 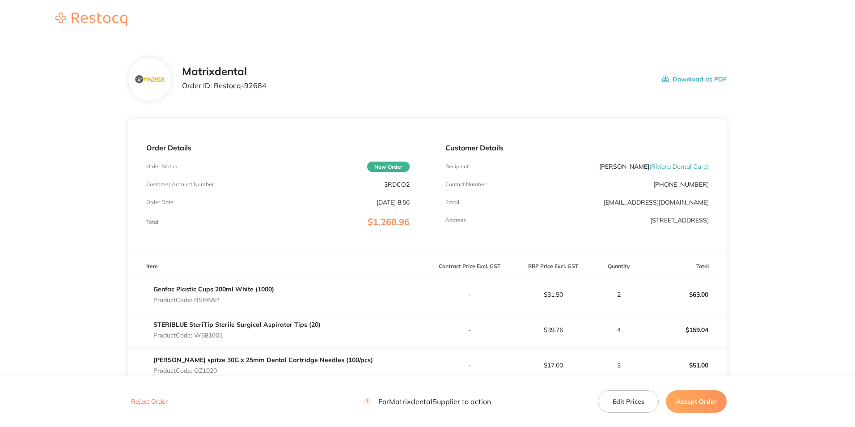 I want to click on a: Restocq logo, so click(x=91, y=20).